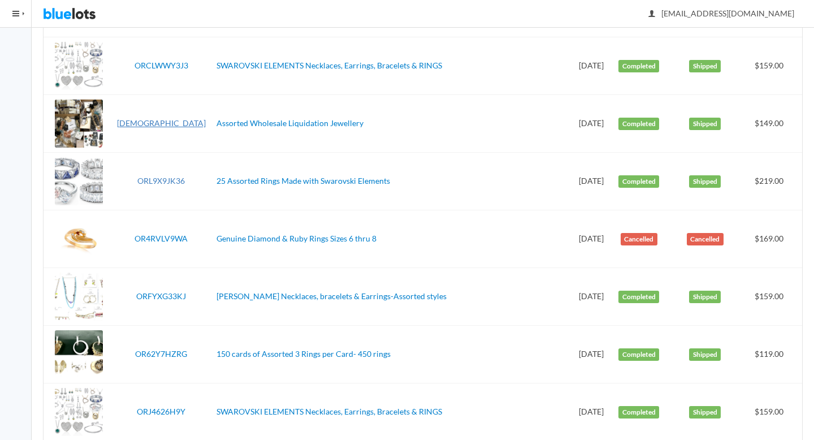  Describe the element at coordinates (773, 124) in the screenshot. I see `td: $149.00` at that location.